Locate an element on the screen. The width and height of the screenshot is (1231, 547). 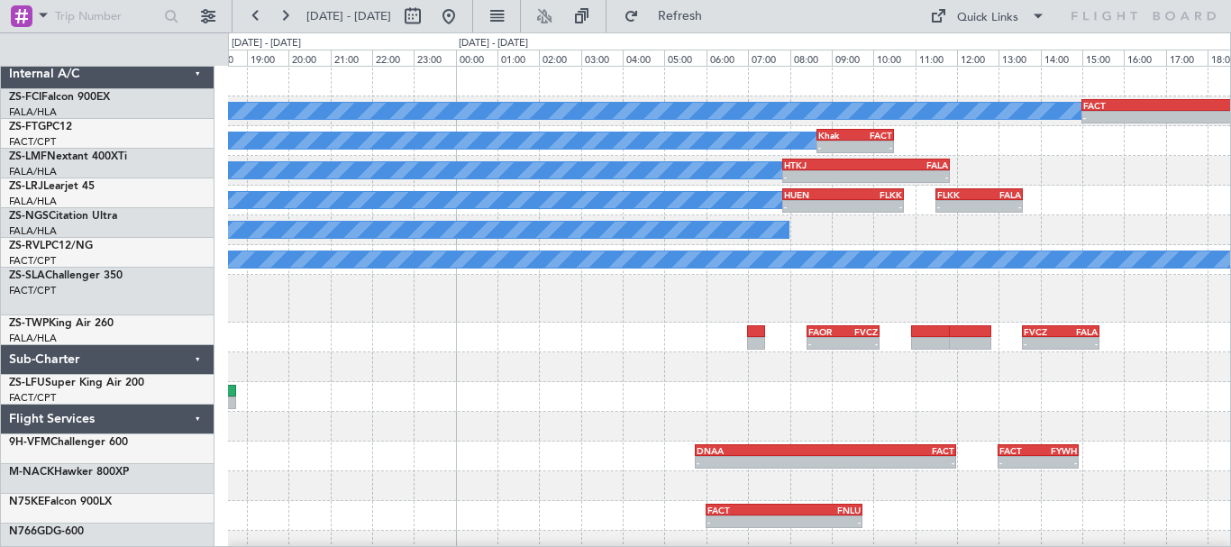
div: 09:00 is located at coordinates (852, 58).